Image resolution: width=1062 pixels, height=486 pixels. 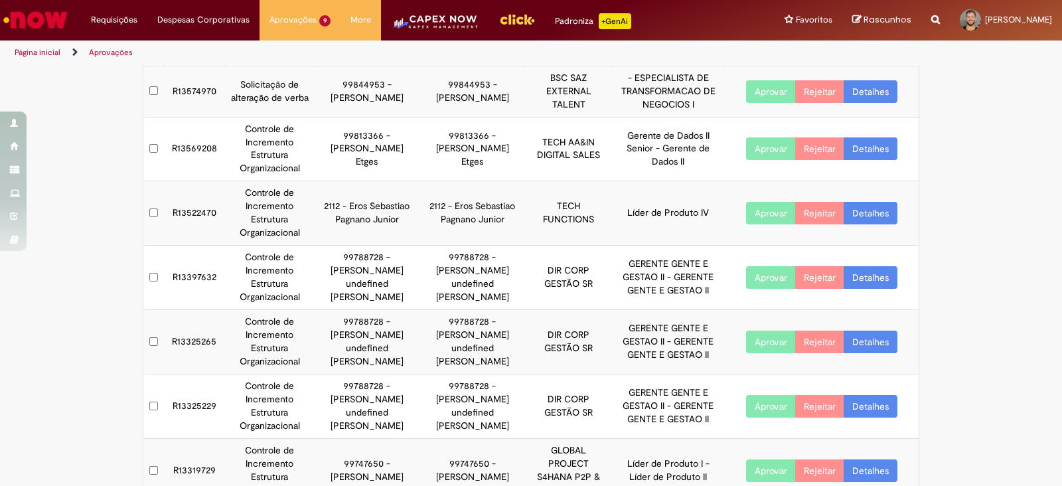 I want to click on span: 9, so click(x=324, y=21).